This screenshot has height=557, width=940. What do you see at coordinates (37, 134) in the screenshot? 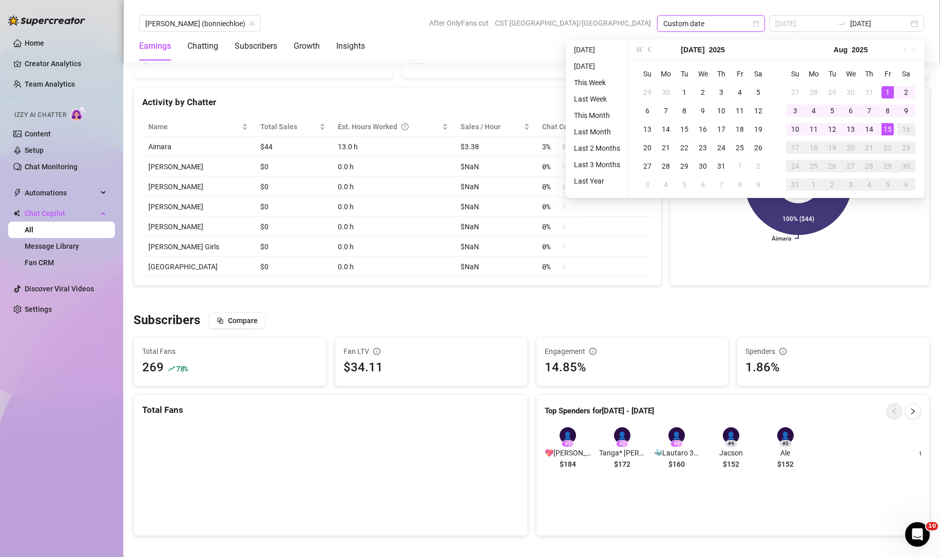
I see `a: Content` at bounding box center [37, 134].